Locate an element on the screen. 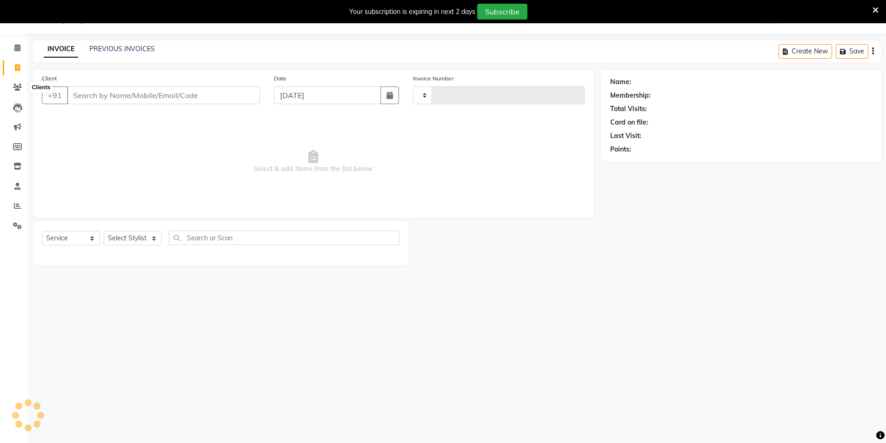  div: Points: is located at coordinates (620, 149).